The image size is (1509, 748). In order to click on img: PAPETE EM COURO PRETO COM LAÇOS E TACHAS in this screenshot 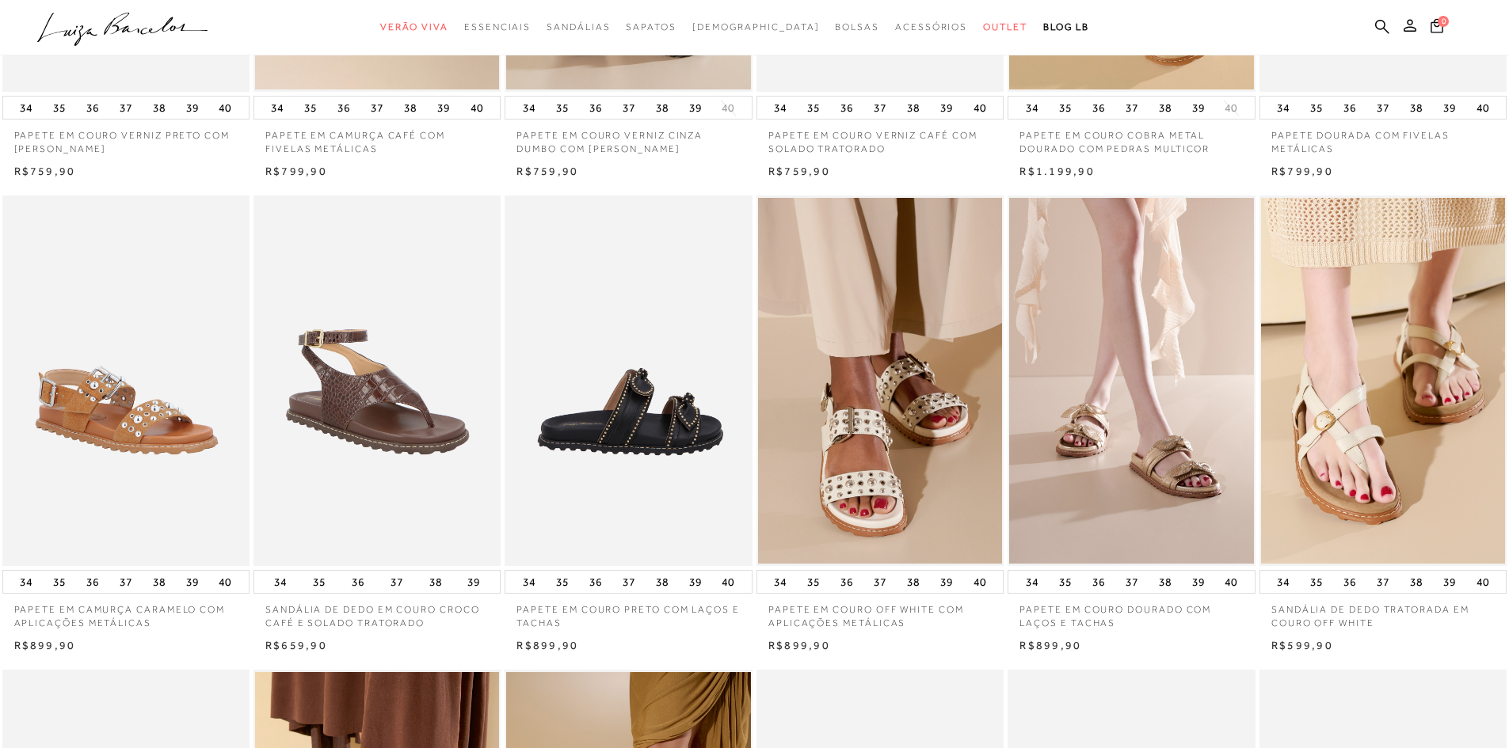, I will do `click(629, 381)`.